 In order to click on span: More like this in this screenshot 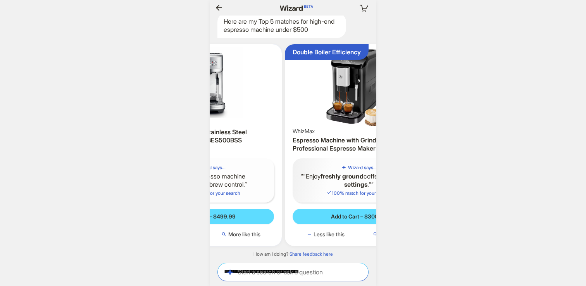, I will do `click(244, 234)`.